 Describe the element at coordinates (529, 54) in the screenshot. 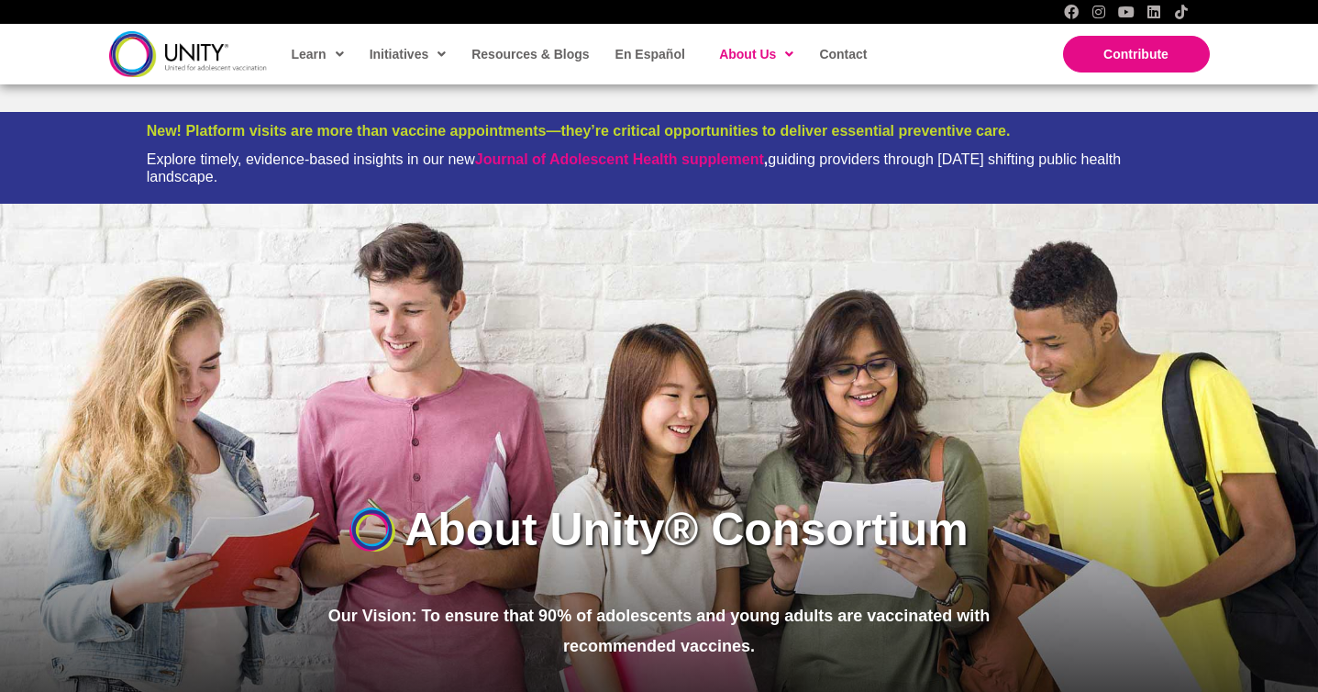

I see `a: Resources & Blogs` at that location.